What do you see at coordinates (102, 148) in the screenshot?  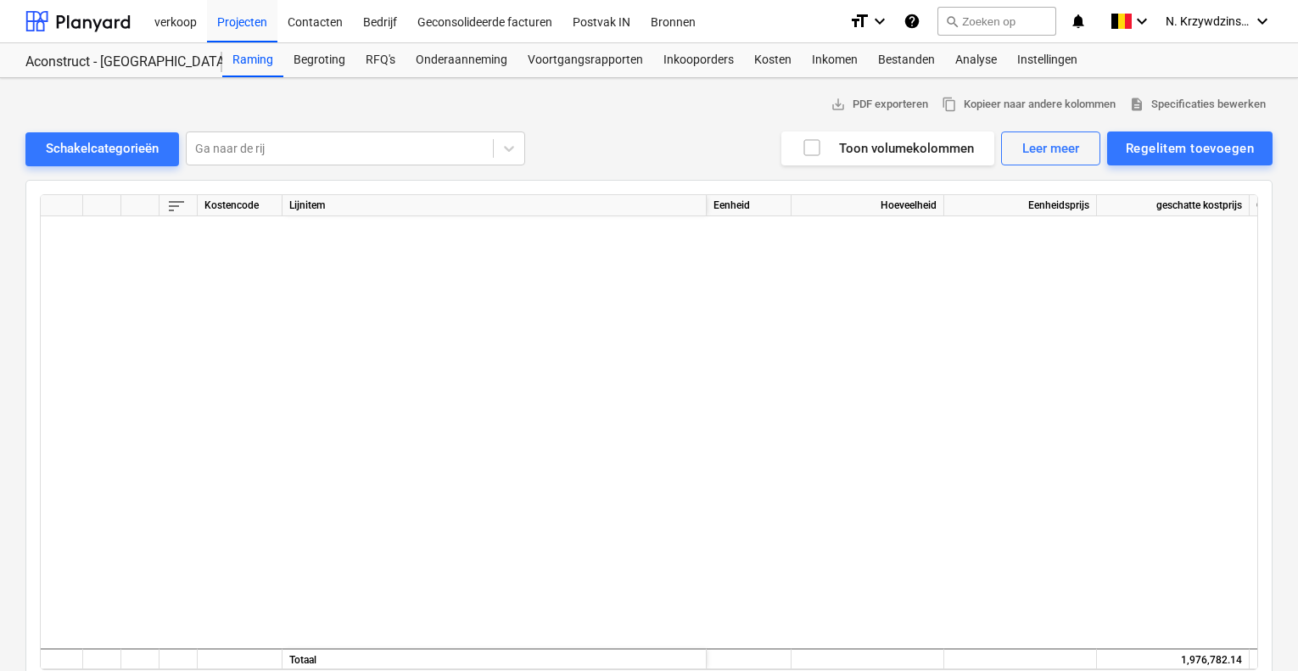 I see `div: Schakelcategorieën` at bounding box center [102, 148].